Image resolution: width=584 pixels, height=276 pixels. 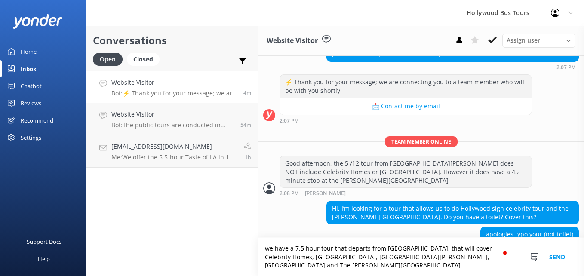 What do you see at coordinates (524, 40) in the screenshot?
I see `span: Assign user` at bounding box center [524, 40].